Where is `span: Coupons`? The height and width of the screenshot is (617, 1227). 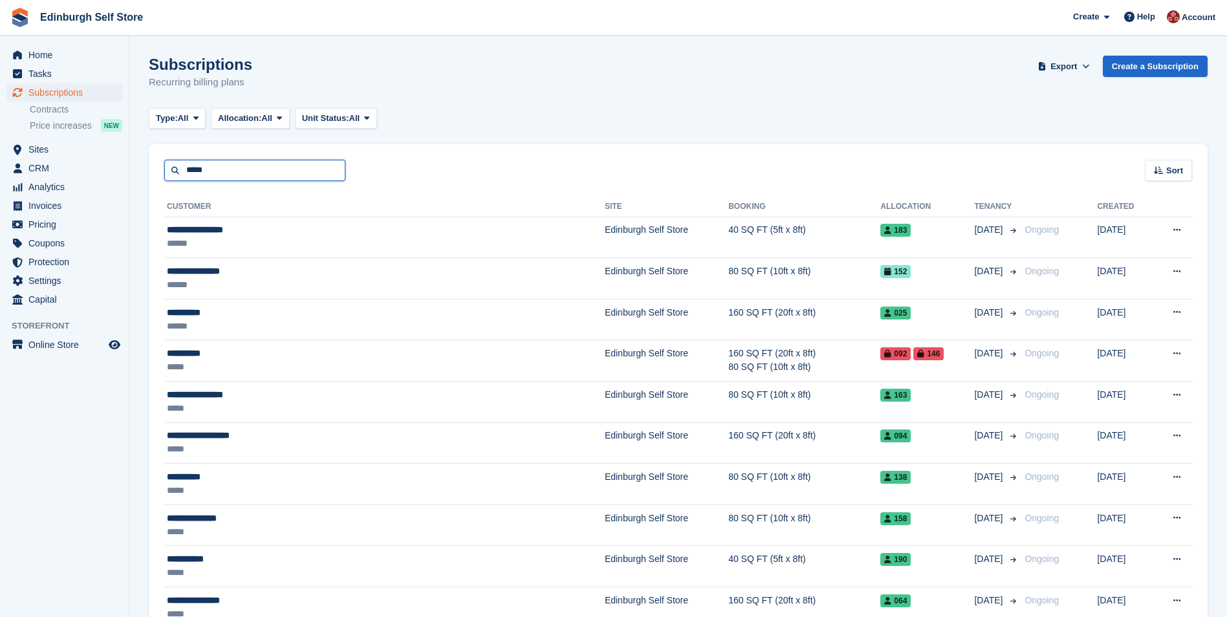
span: Coupons is located at coordinates (67, 243).